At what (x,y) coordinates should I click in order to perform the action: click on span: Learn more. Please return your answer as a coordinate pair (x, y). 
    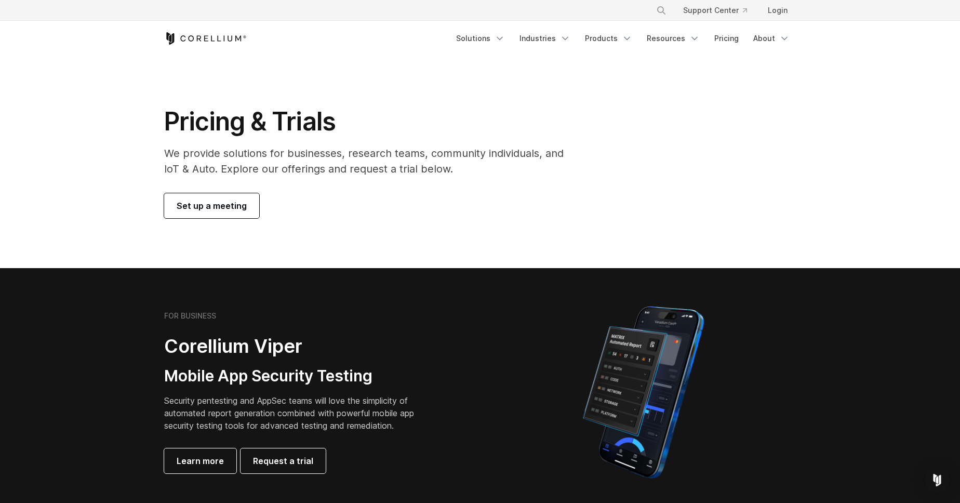
    Looking at the image, I should click on (200, 461).